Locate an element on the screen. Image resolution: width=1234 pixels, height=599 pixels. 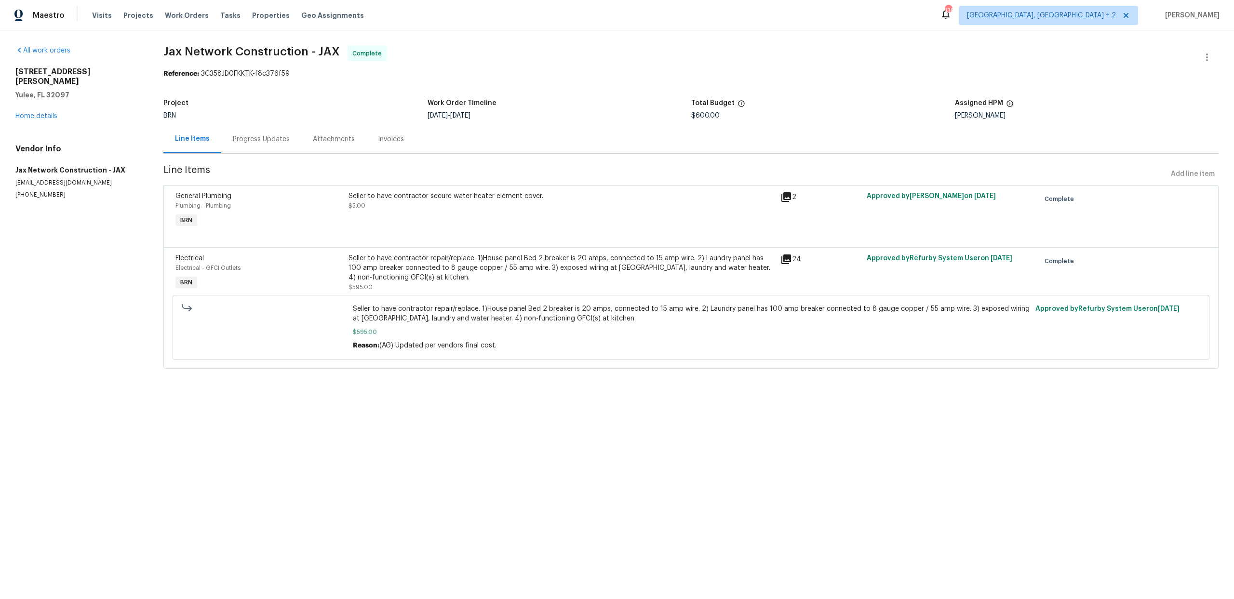
span: Seller to have contractor repair/replace. 1)House panel Bed 2 breaker is 20 amps, connected to 15... is located at coordinates (691, 314).